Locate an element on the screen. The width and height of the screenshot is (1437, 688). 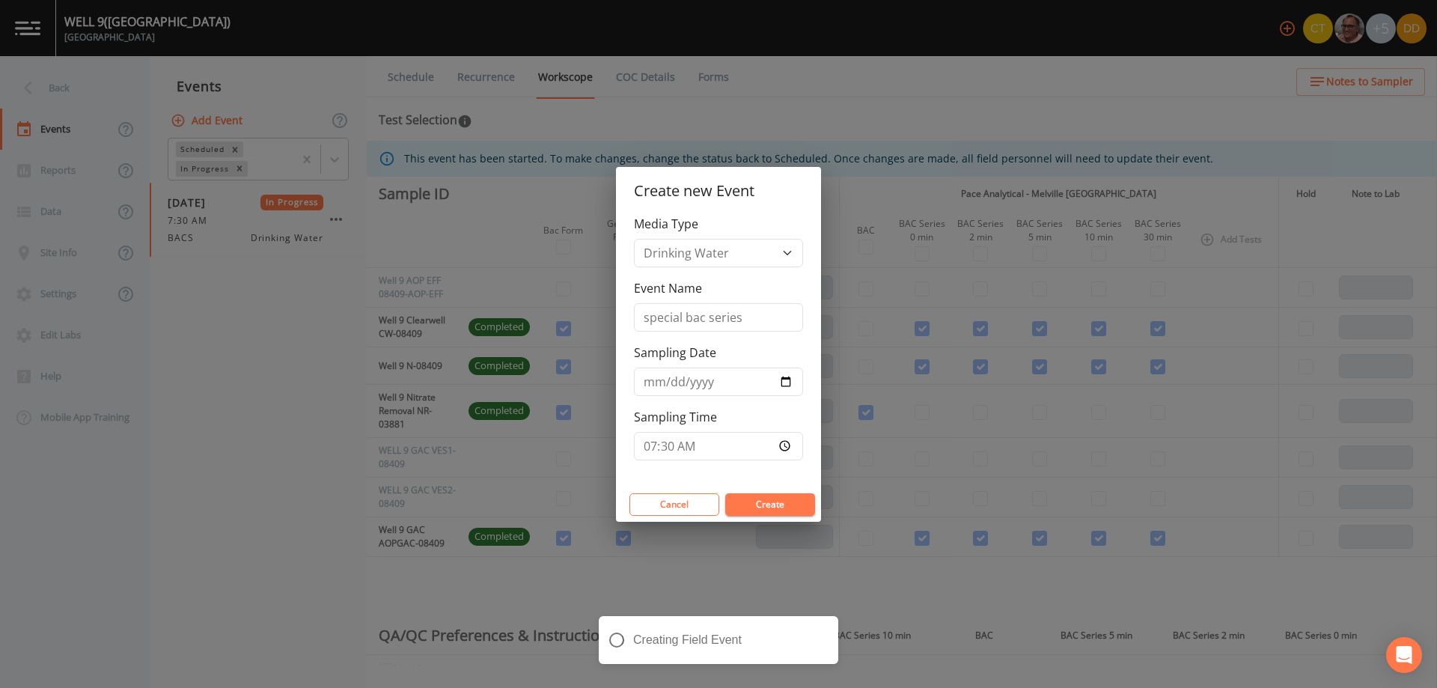
div: Creating Field Event is located at coordinates (719, 640).